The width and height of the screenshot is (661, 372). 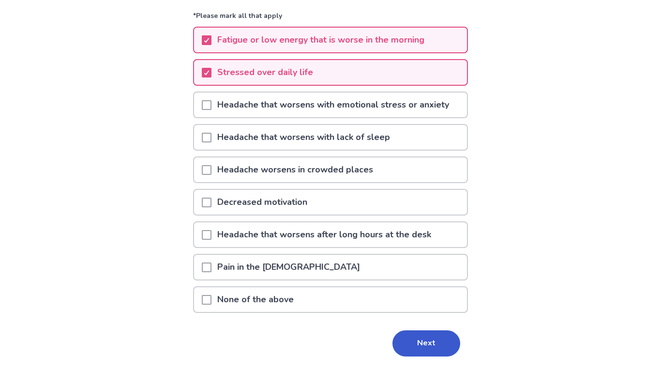 I want to click on p: Decreased motivation, so click(x=262, y=202).